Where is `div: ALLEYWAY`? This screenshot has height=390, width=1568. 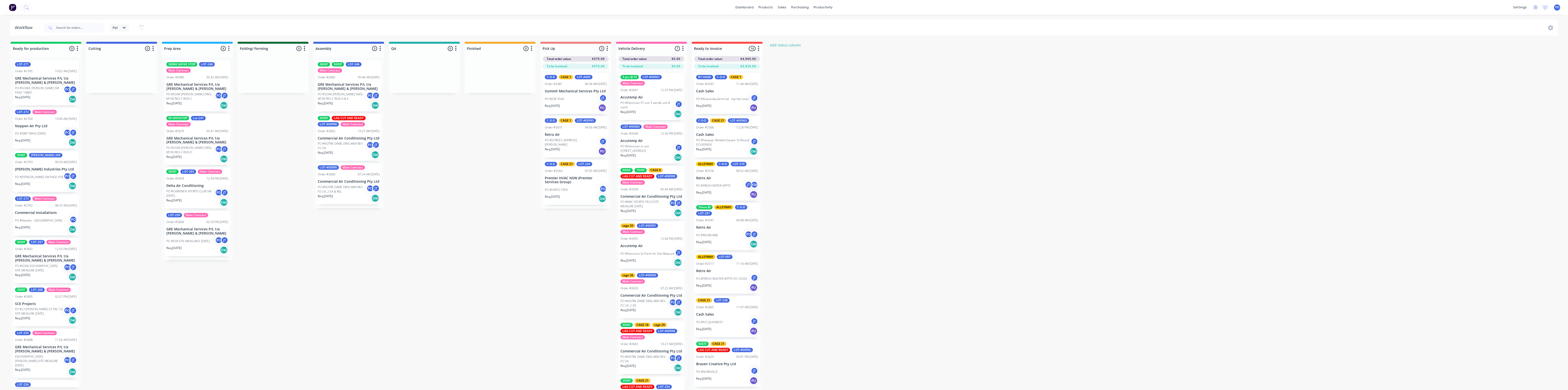
div: ALLEYWAY is located at coordinates (724, 207).